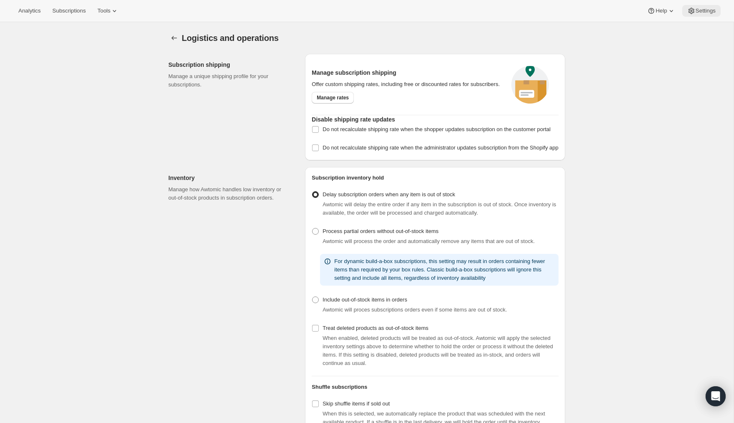 The width and height of the screenshot is (734, 423). I want to click on span: Delay subscription orders when any item is out of stock, so click(388, 194).